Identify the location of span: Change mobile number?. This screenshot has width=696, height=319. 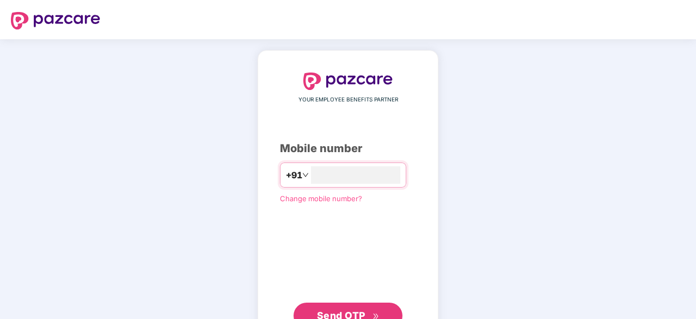
(321, 198).